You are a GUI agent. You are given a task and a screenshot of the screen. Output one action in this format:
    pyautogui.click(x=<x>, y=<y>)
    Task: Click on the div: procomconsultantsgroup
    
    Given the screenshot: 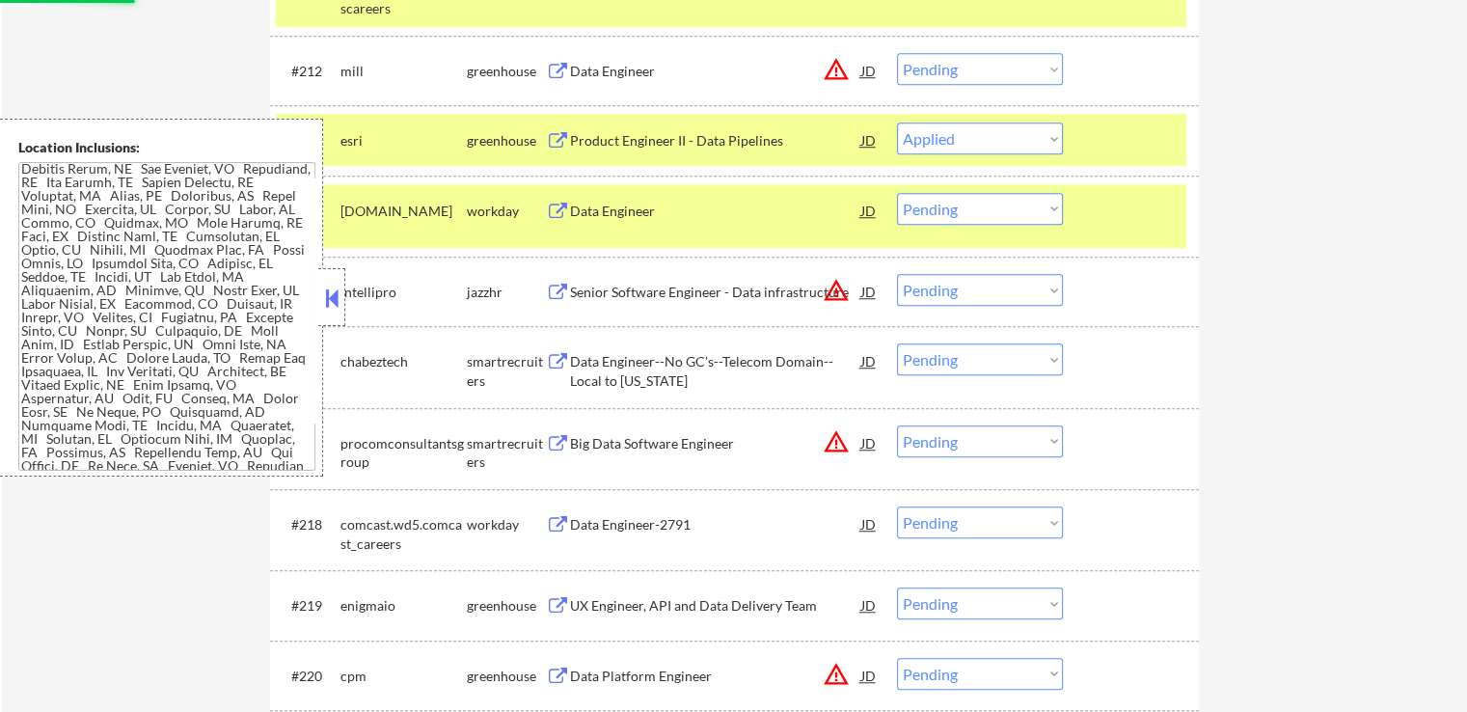 What is the action you would take?
    pyautogui.click(x=403, y=452)
    